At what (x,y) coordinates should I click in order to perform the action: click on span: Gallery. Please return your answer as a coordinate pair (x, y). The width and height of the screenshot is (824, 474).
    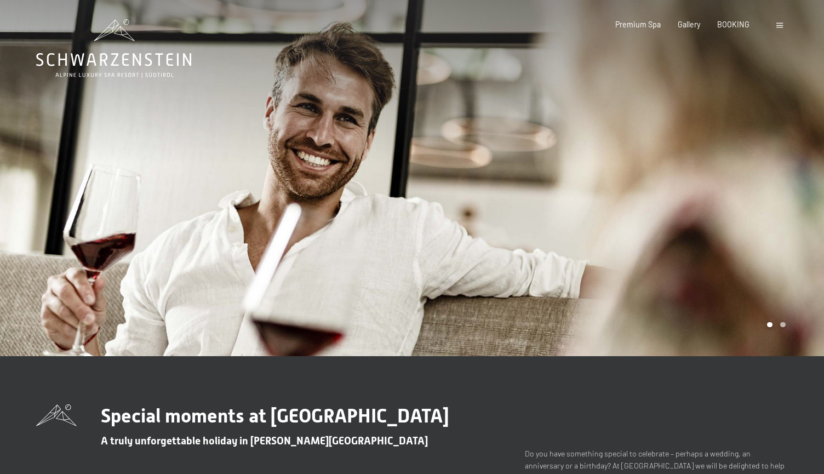
    Looking at the image, I should click on (688, 24).